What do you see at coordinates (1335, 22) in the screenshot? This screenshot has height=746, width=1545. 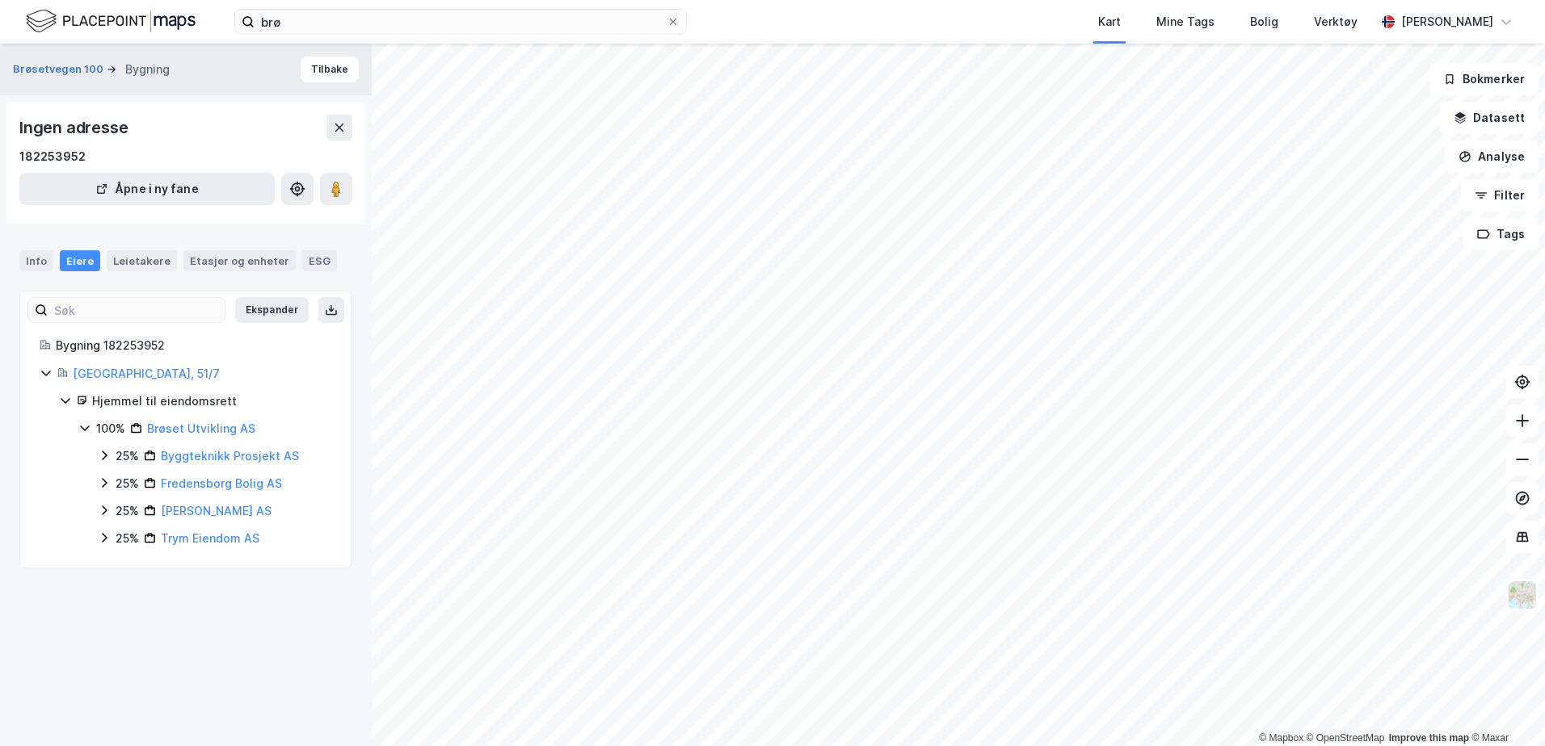 I see `div: Verktøy` at bounding box center [1335, 22].